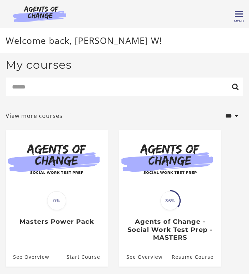  I want to click on a: Agents of Change - Social Work Test Prep - MASTERS: See Overview, so click(140, 256).